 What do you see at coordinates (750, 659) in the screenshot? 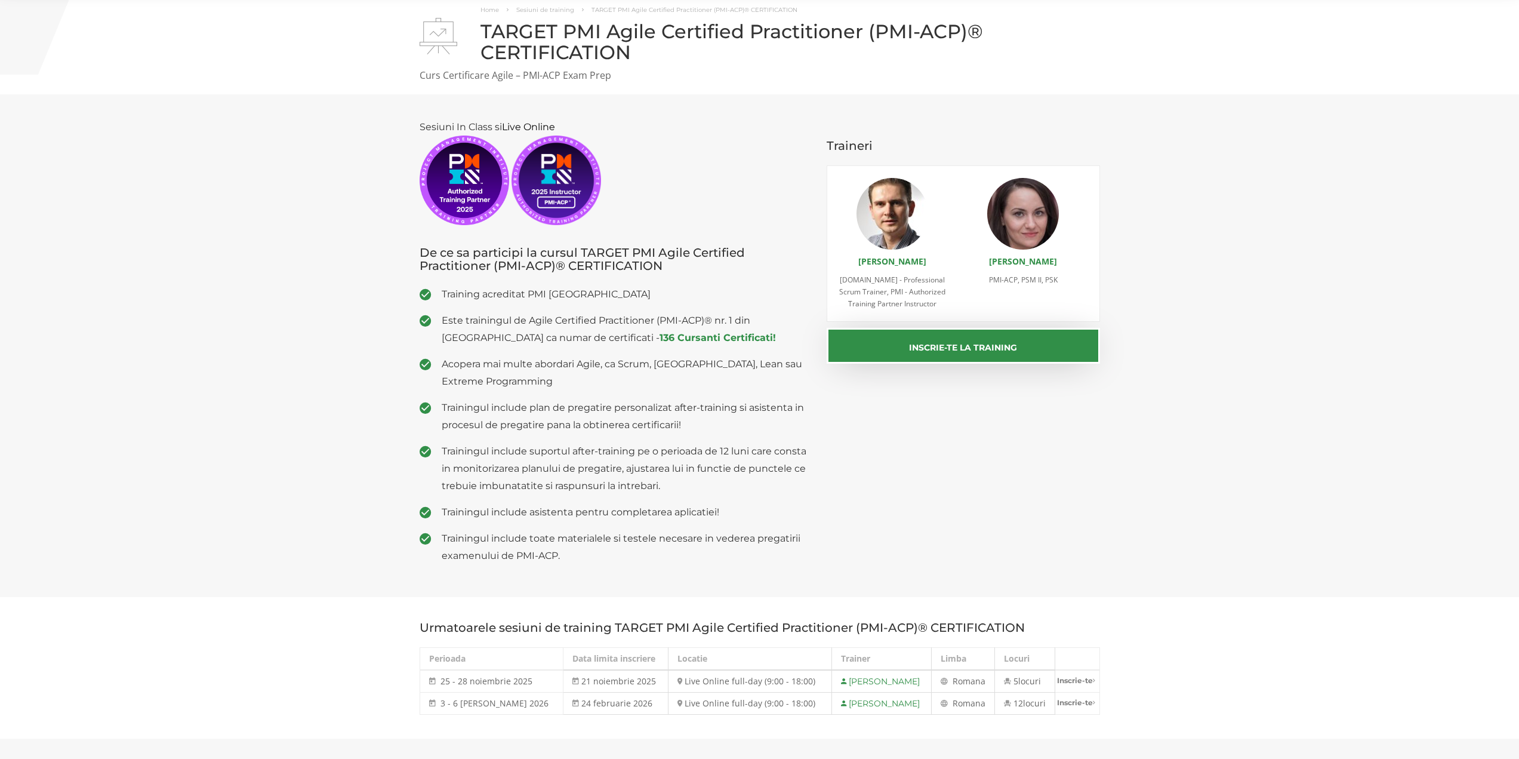
I see `th: Locatie` at bounding box center [750, 659].